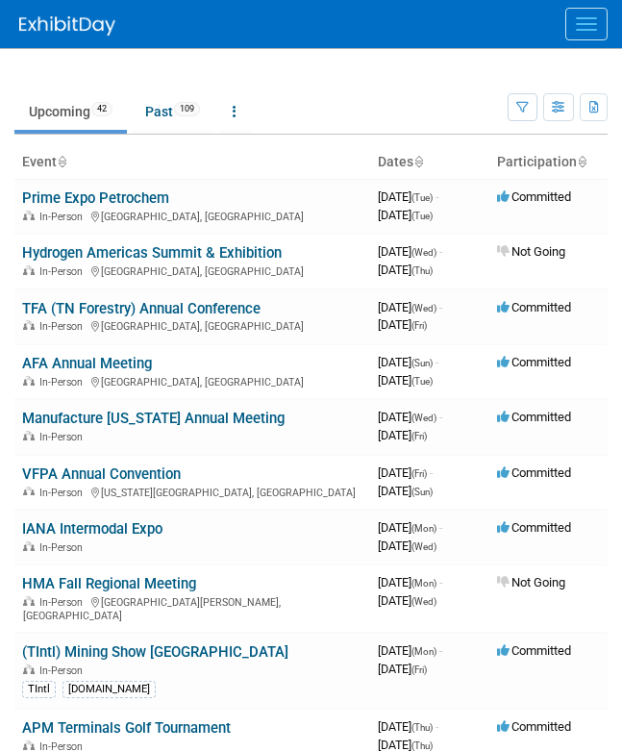  What do you see at coordinates (152, 253) in the screenshot?
I see `a: Hydrogen Americas Summit & Exhibition` at bounding box center [152, 253].